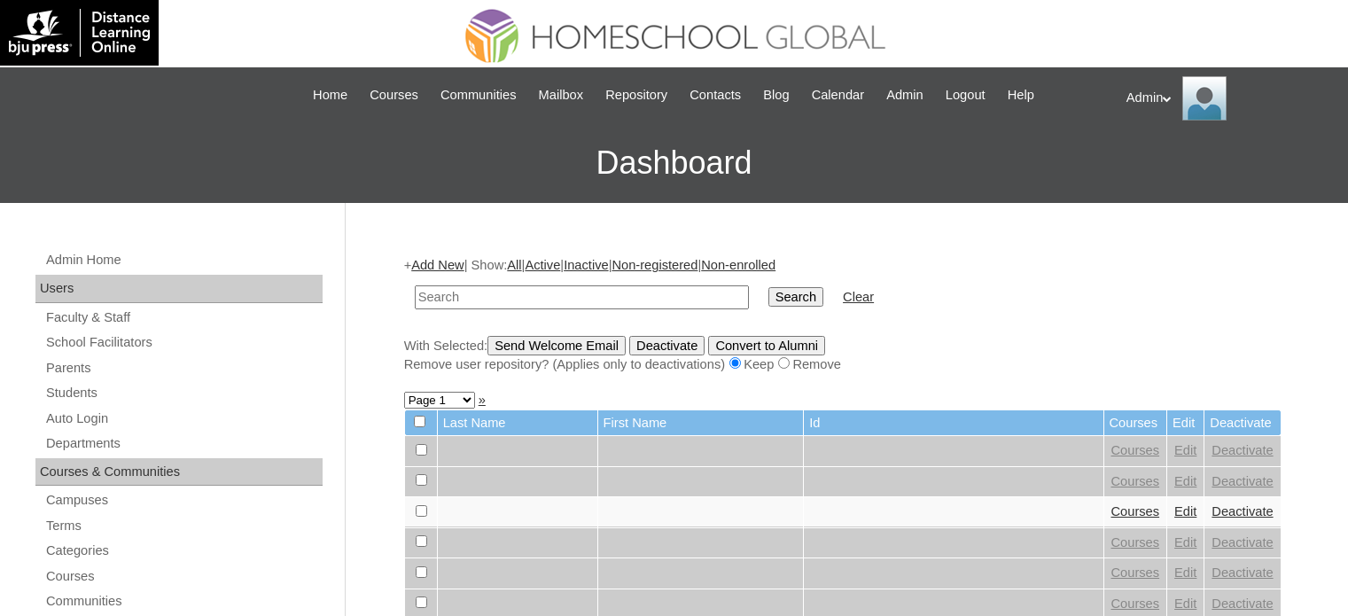 This screenshot has height=616, width=1348. Describe the element at coordinates (674, 163) in the screenshot. I see `h3: Dashboard` at that location.